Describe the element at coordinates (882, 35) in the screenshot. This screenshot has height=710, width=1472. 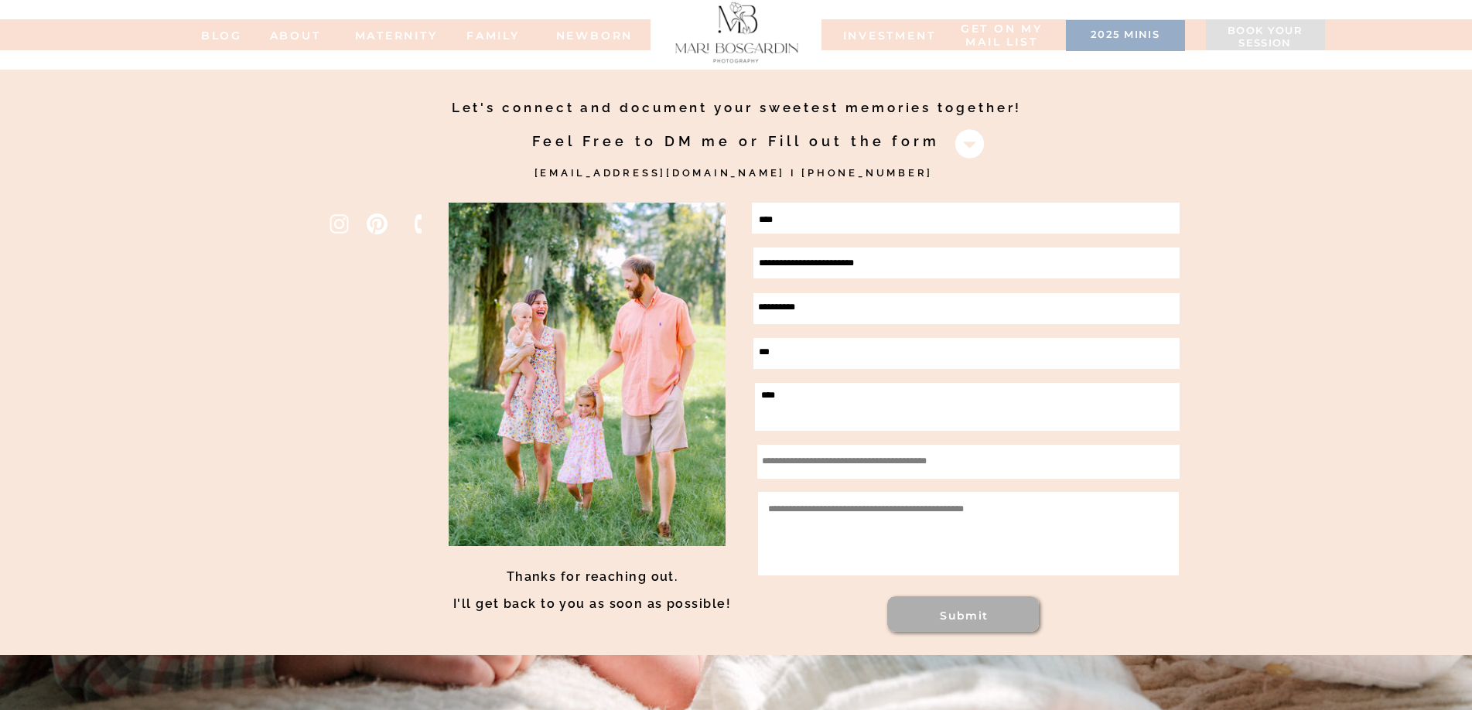
I see `a: INVESTMENT` at that location.